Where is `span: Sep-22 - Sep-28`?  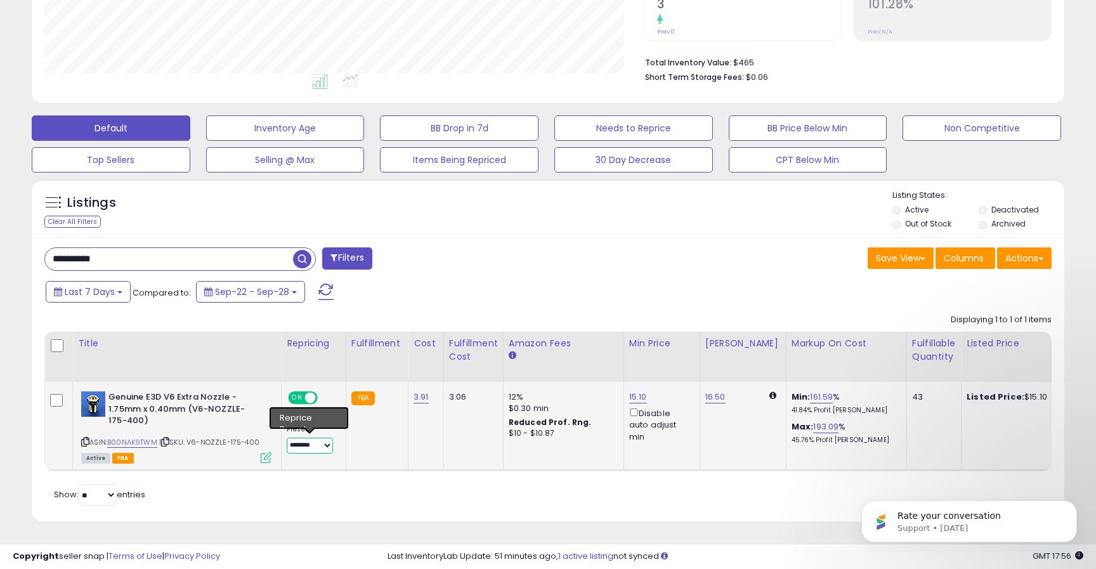
span: Sep-22 - Sep-28 is located at coordinates (252, 292).